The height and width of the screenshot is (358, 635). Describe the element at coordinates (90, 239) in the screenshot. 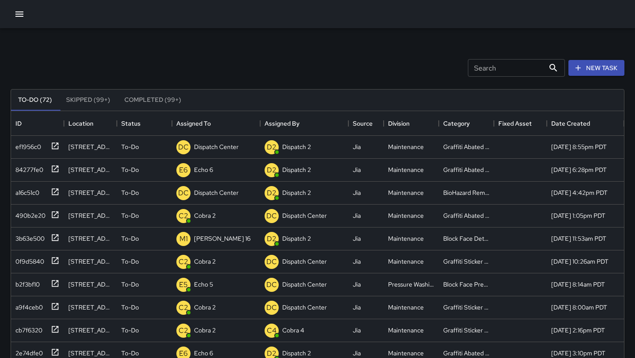

I see `div: 1333 Broadway` at that location.